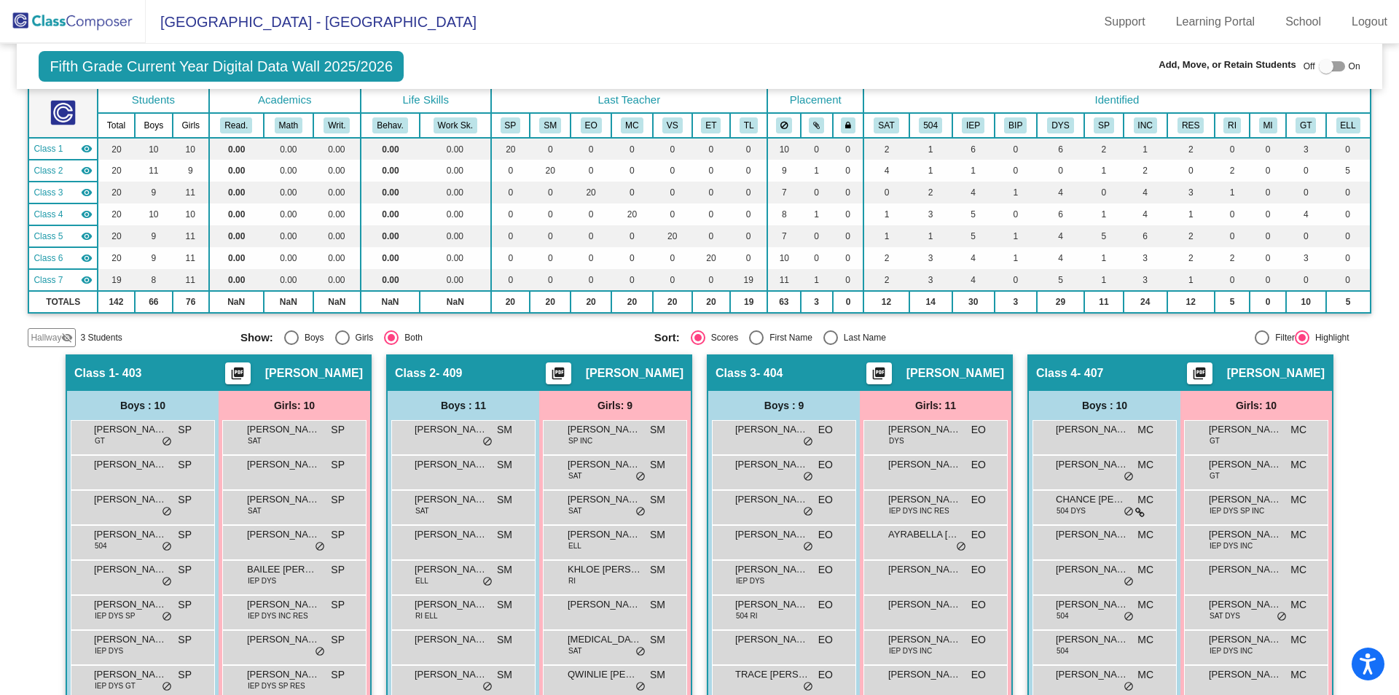 The height and width of the screenshot is (695, 1399). I want to click on td: Teria Lankford - 405, so click(63, 280).